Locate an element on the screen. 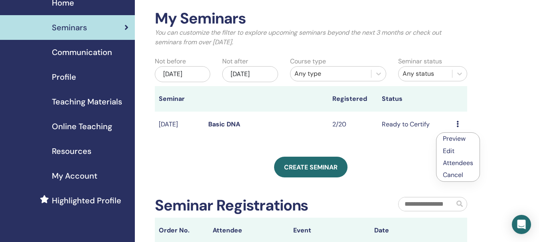 Image resolution: width=539 pixels, height=242 pixels. h2: My Seminars is located at coordinates (311, 19).